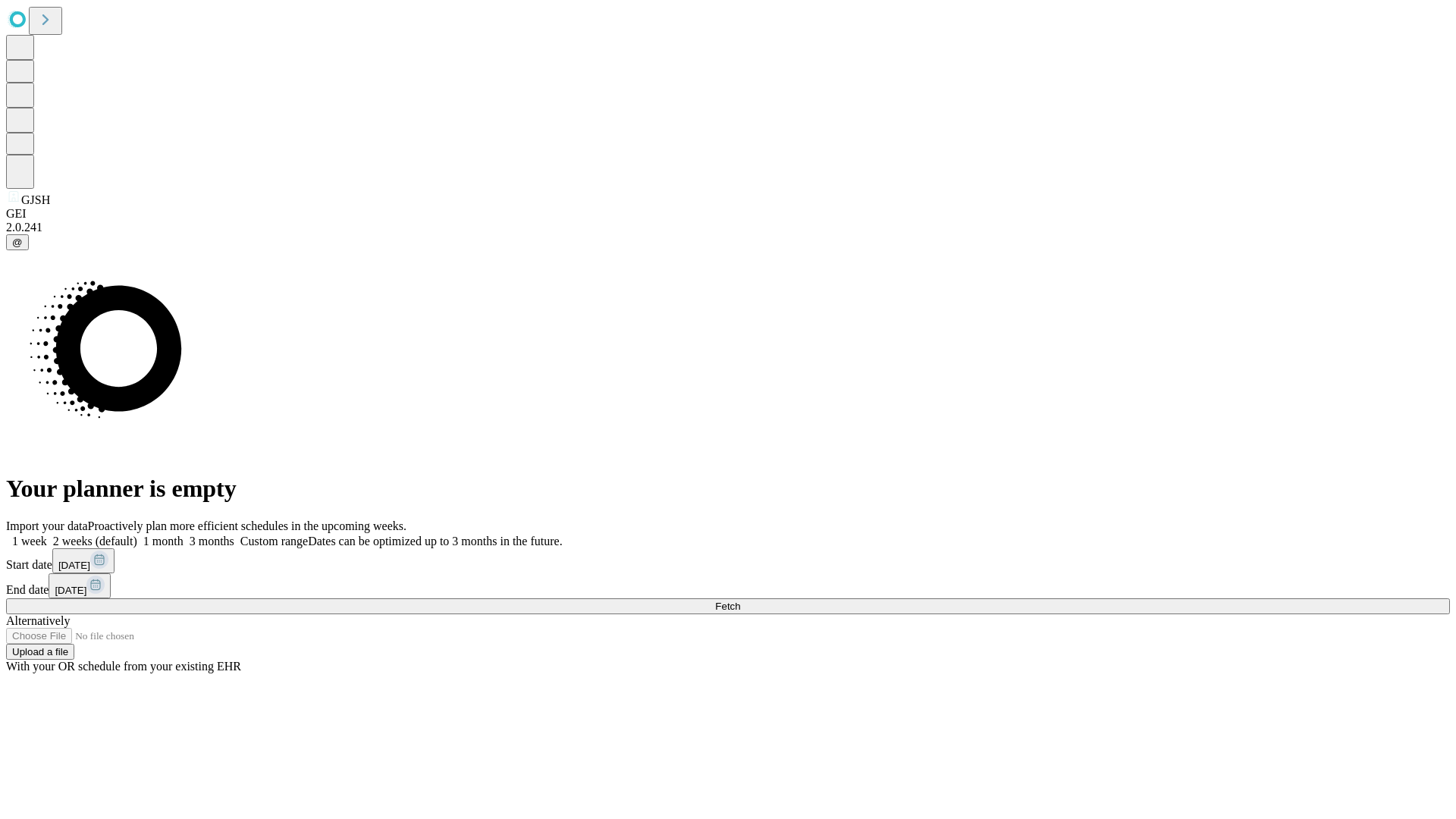  What do you see at coordinates (247, 526) in the screenshot?
I see `span: Proactively plan more efficient schedules in the upcoming weeks.` at bounding box center [247, 526].